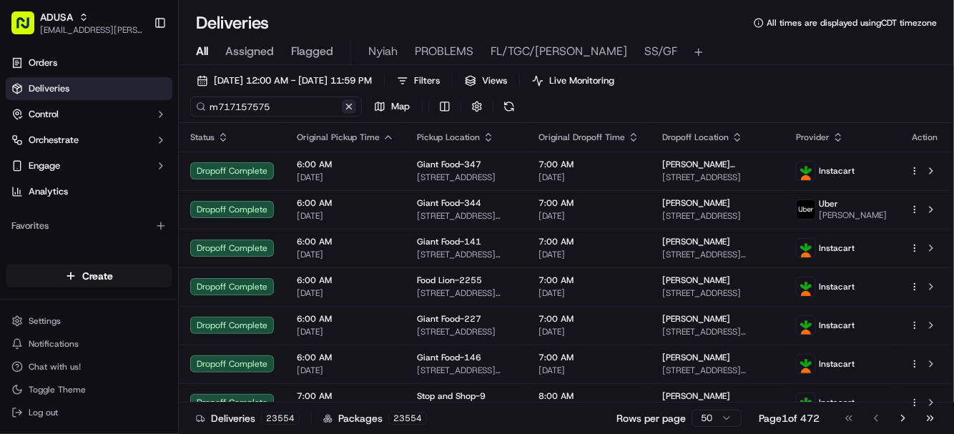  Describe the element at coordinates (137, 69) in the screenshot. I see `p: Welcome 👋` at that location.